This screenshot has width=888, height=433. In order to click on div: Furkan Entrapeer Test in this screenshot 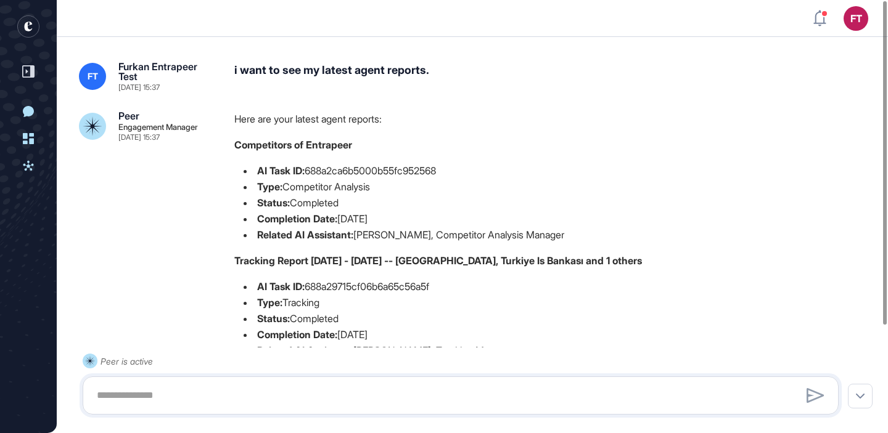, I will do `click(166, 72)`.